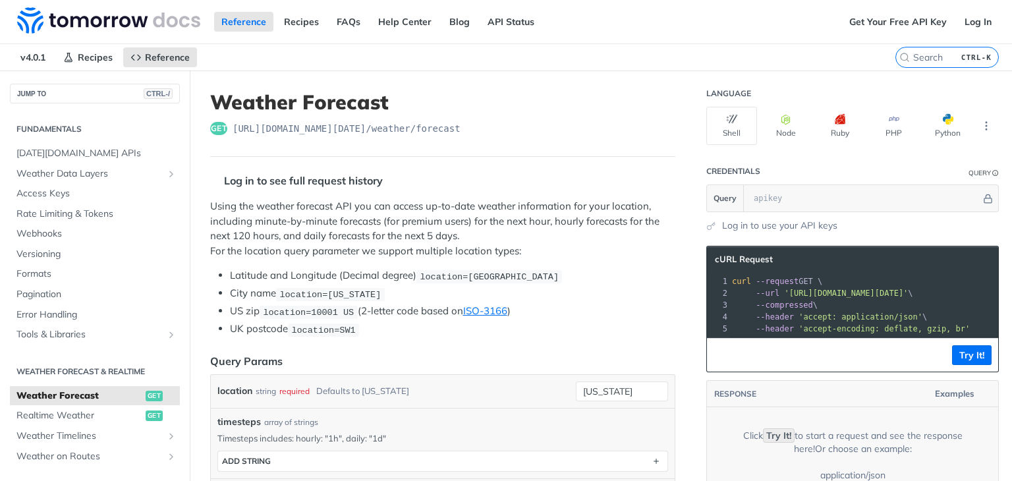 The image size is (1012, 481). Describe the element at coordinates (95, 57) in the screenshot. I see `span: Recipes` at that location.